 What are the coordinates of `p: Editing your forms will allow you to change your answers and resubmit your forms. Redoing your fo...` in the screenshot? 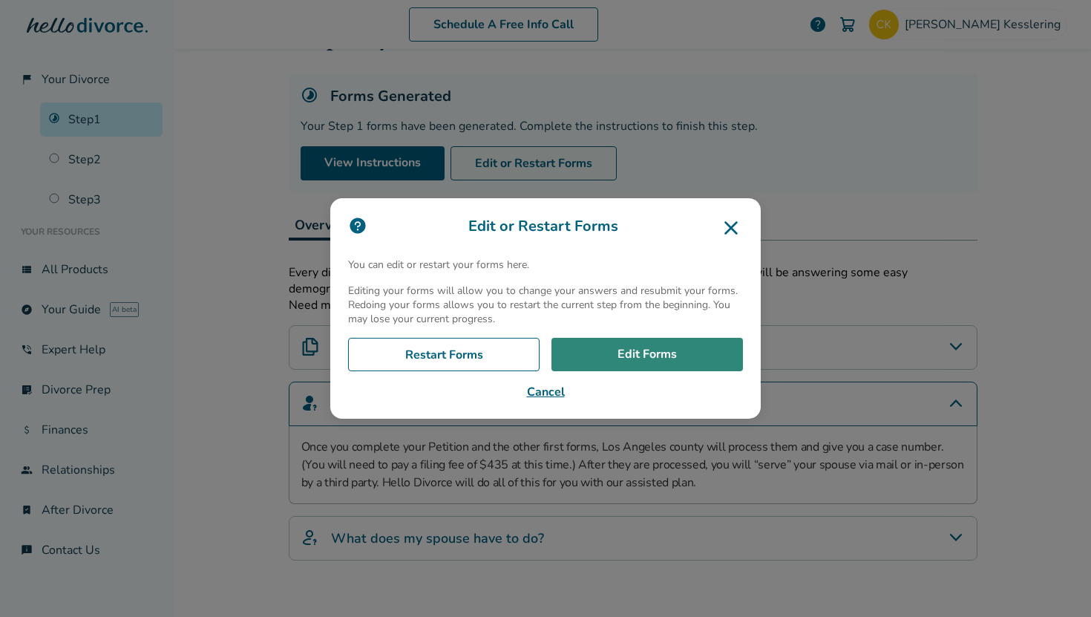 It's located at (546, 304).